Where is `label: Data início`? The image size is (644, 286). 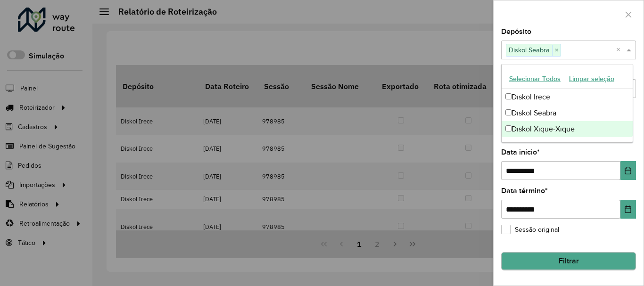
label: Data início is located at coordinates (521, 152).